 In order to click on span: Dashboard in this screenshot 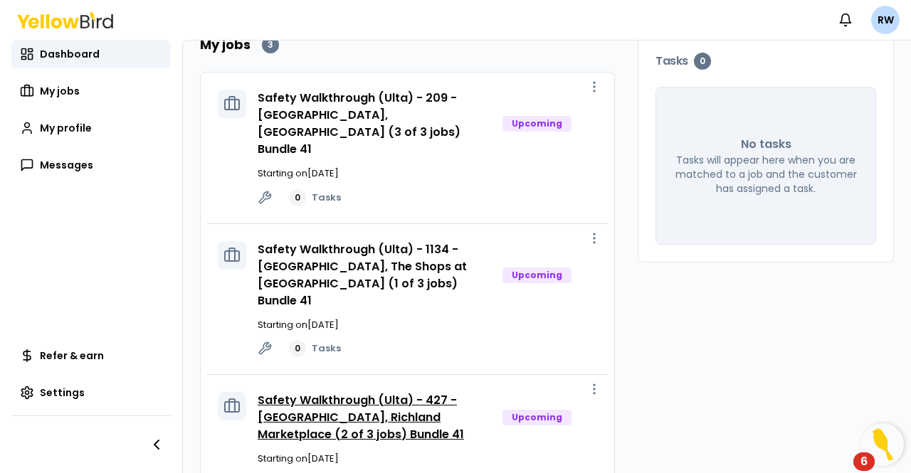, I will do `click(70, 54)`.